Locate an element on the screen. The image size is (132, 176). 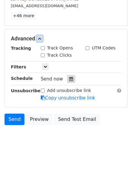
a: Send Test Email is located at coordinates (77, 120).